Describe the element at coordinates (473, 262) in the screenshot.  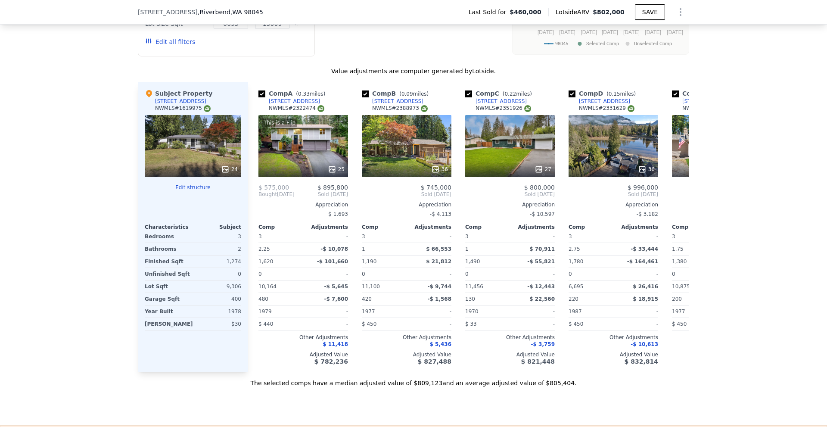
I see `span: 1,490` at that location.